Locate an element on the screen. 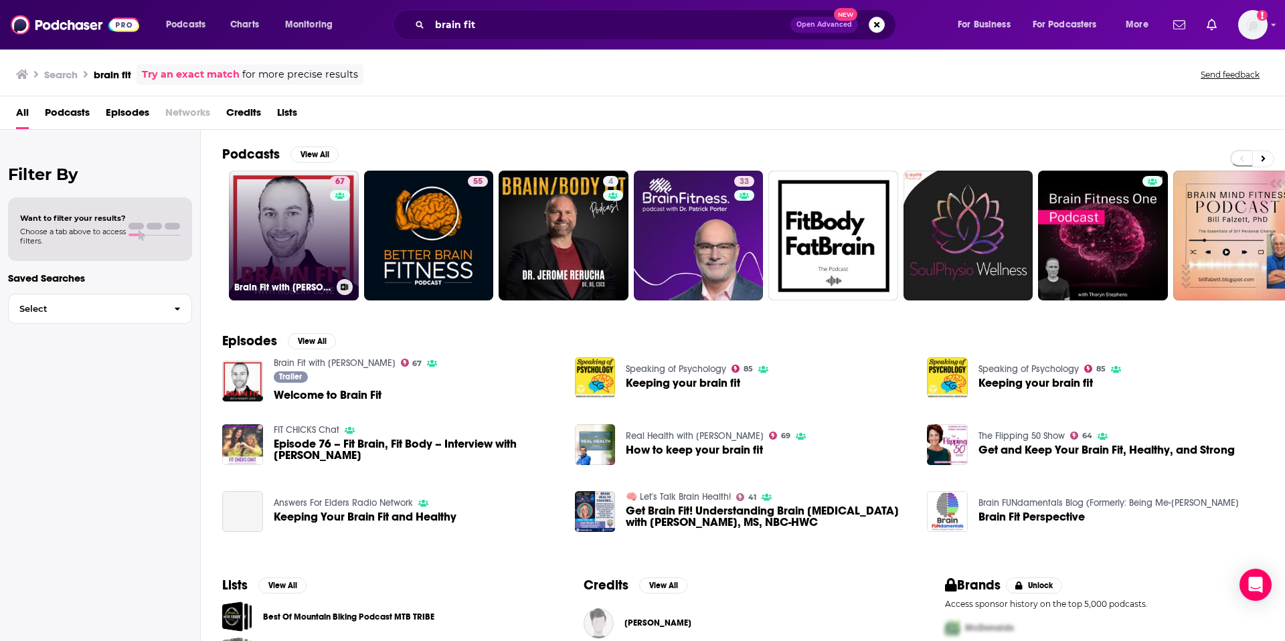 This screenshot has width=1285, height=641. h2: Podcasts is located at coordinates (251, 154).